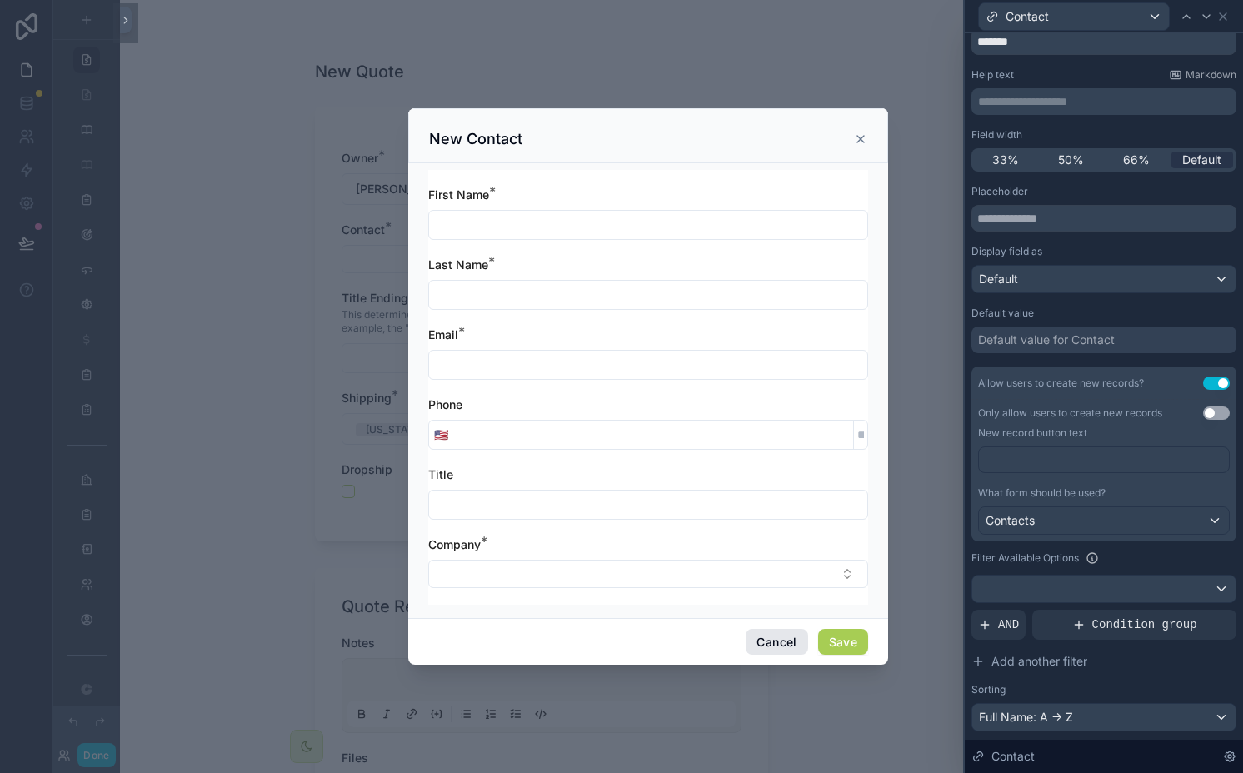  I want to click on span: Phone, so click(445, 404).